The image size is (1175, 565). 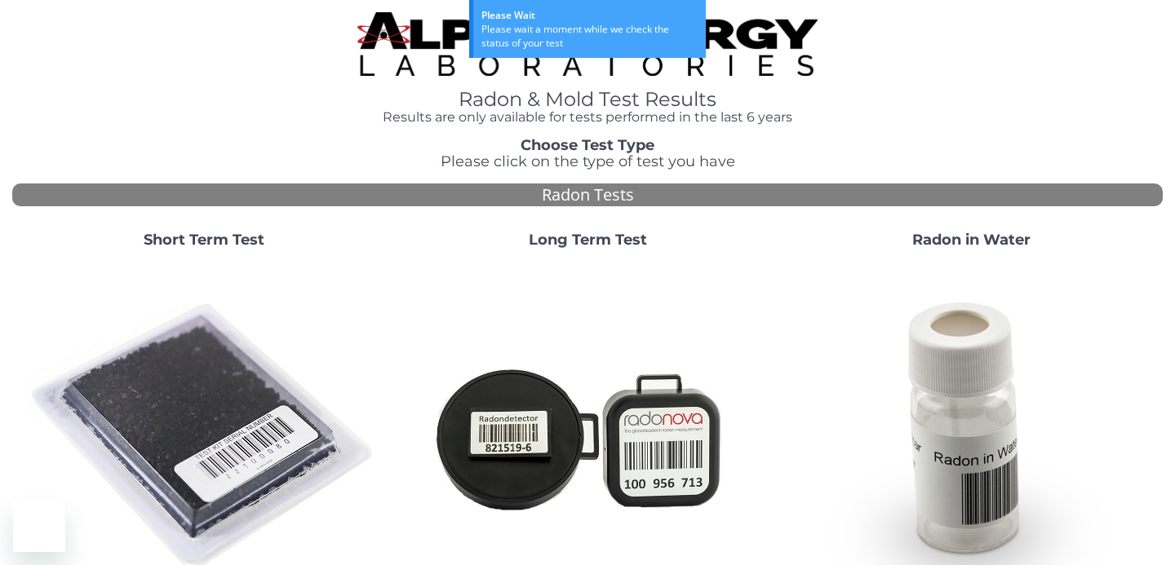 What do you see at coordinates (587, 162) in the screenshot?
I see `span: Please click on the type of test you have` at bounding box center [587, 162].